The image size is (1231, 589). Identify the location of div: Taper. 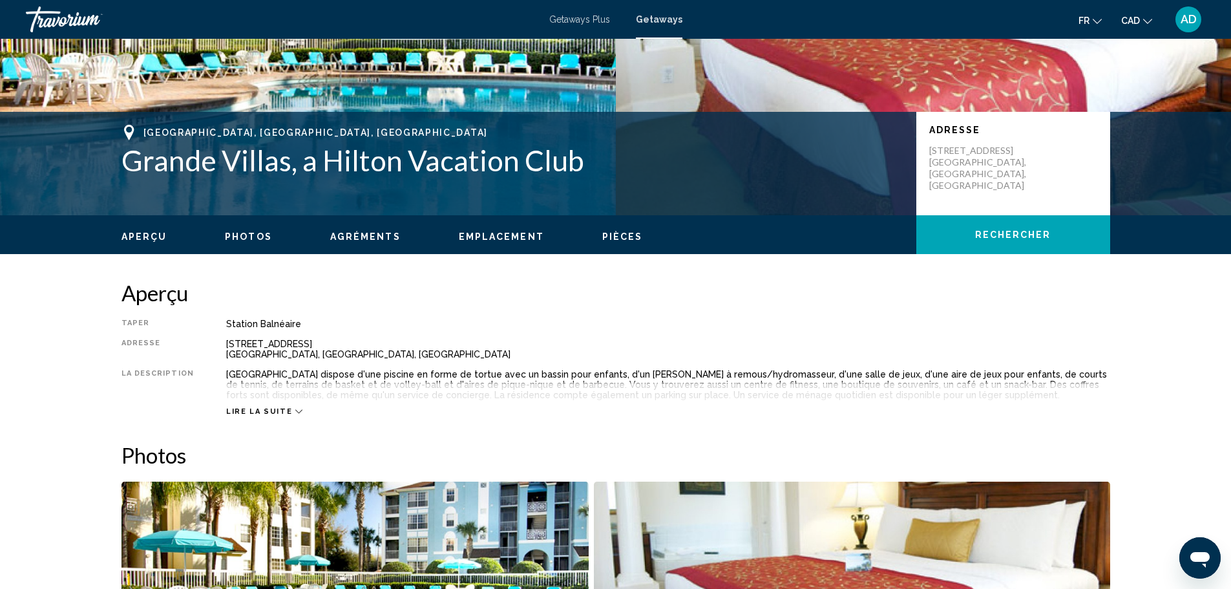
(158, 324).